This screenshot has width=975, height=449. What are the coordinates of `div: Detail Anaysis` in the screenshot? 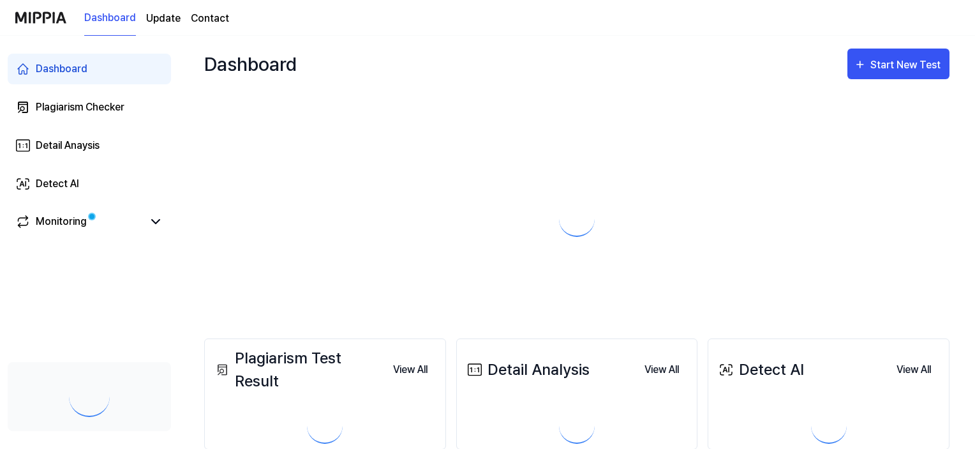 It's located at (68, 146).